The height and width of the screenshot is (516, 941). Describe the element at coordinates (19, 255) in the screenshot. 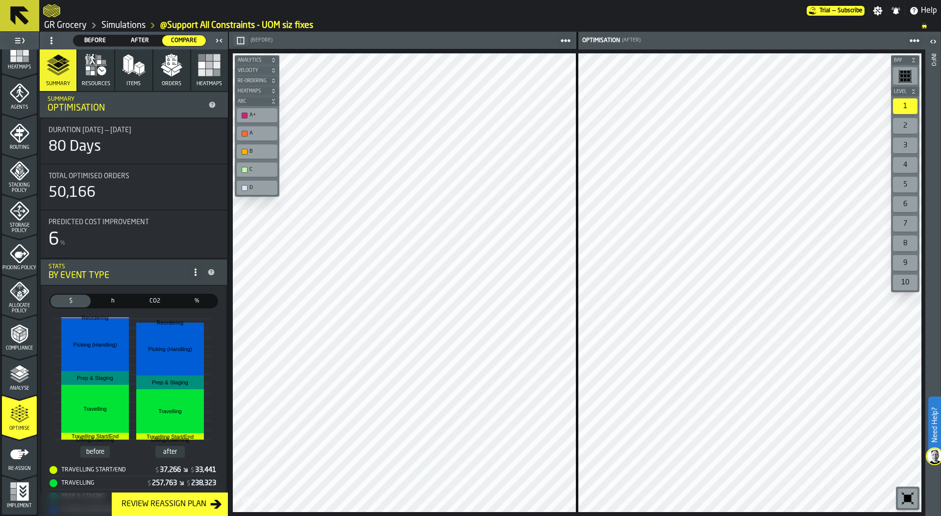

I see `li: menu Picking Policy` at that location.